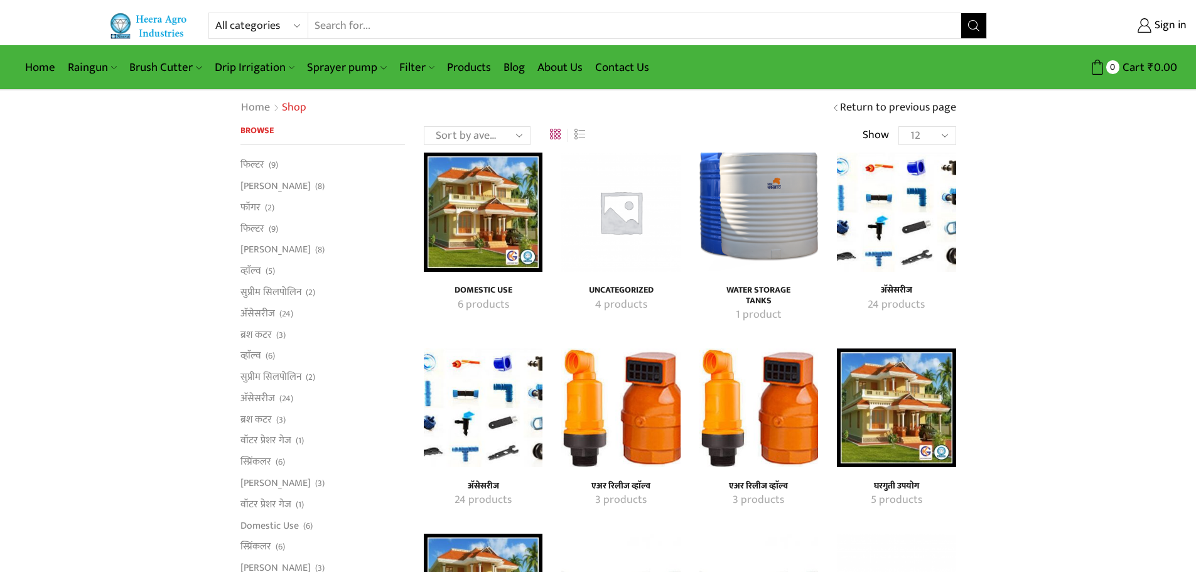 This screenshot has width=1196, height=572. Describe the element at coordinates (896, 486) in the screenshot. I see `h4: घरगुती उपयोग` at that location.